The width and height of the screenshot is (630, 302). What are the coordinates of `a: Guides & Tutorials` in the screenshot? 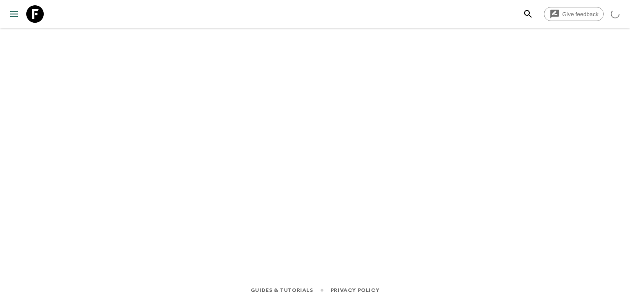 It's located at (282, 290).